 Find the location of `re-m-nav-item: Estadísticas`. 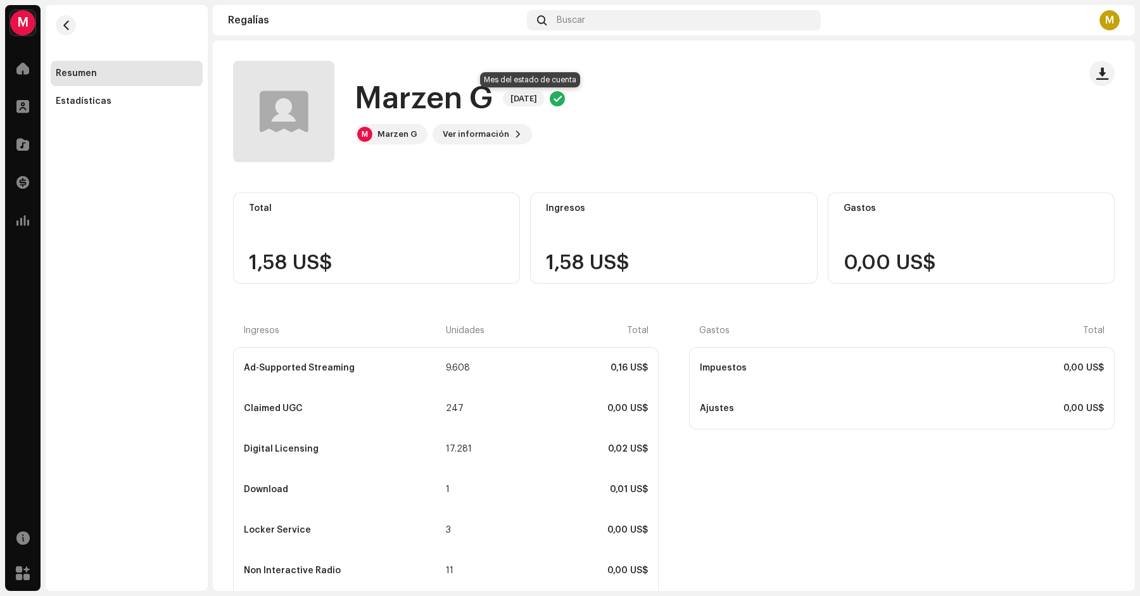

re-m-nav-item: Estadísticas is located at coordinates (127, 101).